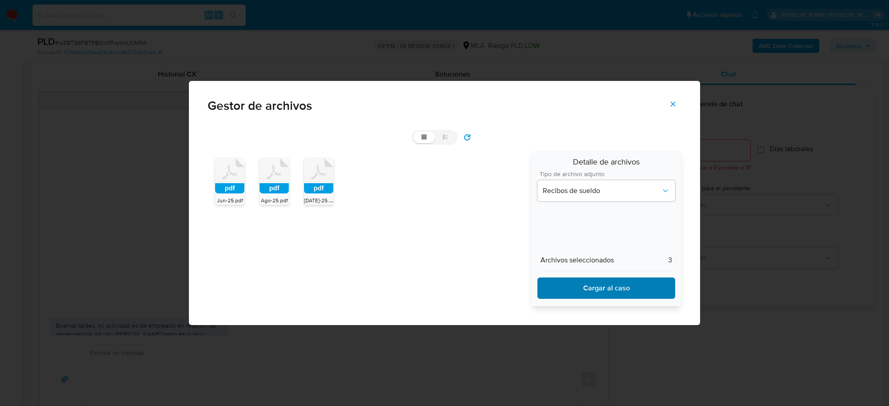  Describe the element at coordinates (606, 191) in the screenshot. I see `button: document types` at that location.